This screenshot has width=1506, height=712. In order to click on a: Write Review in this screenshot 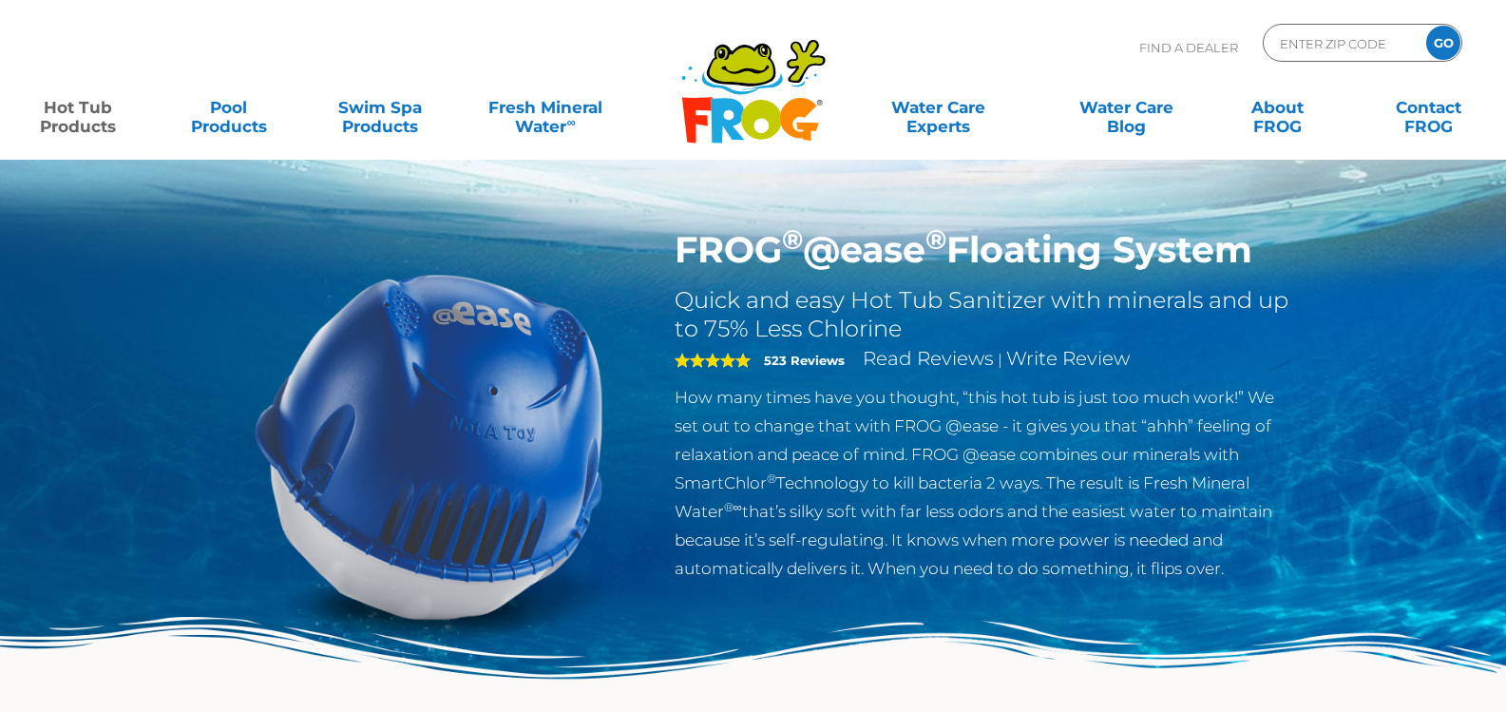, I will do `click(1068, 358)`.